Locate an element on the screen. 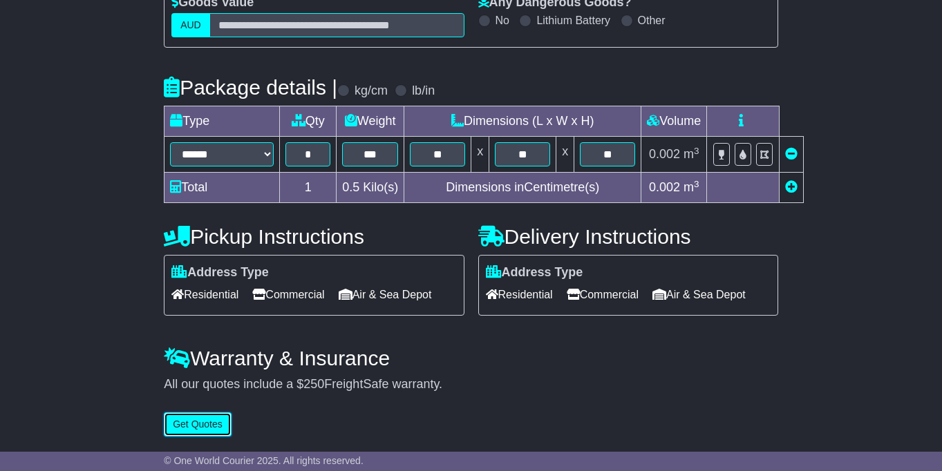  a: Add new item is located at coordinates (791, 187).